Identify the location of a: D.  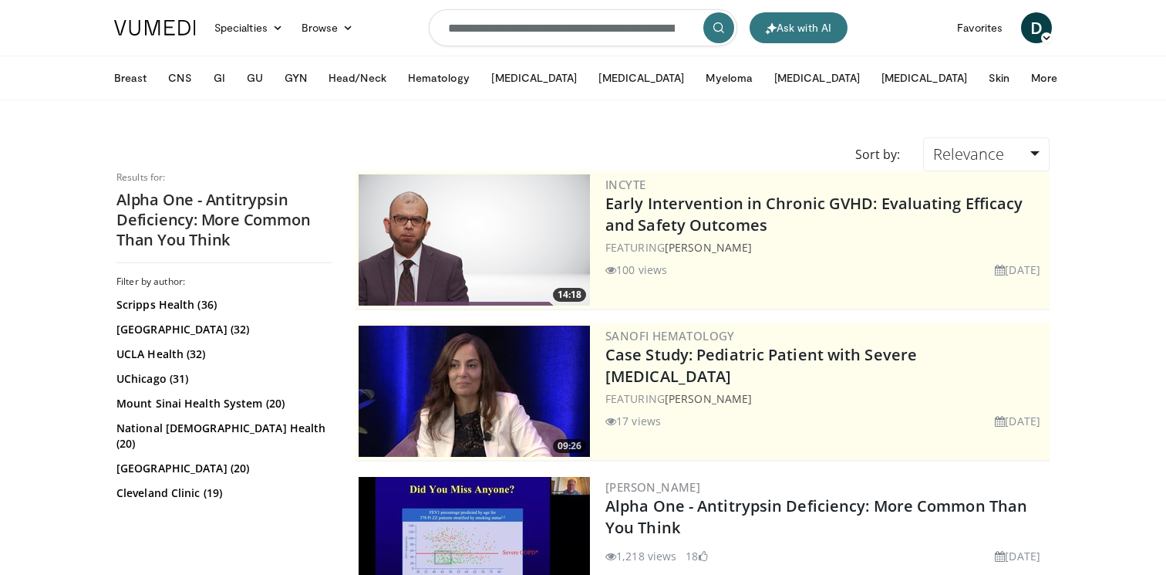
(1037, 28).